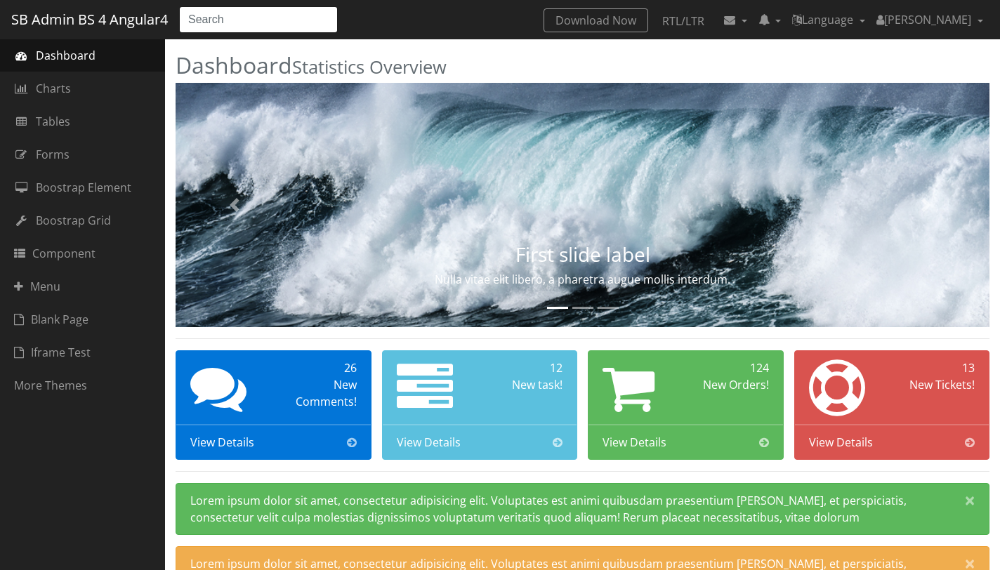 This screenshot has height=570, width=1000. I want to click on button: Close, so click(970, 501).